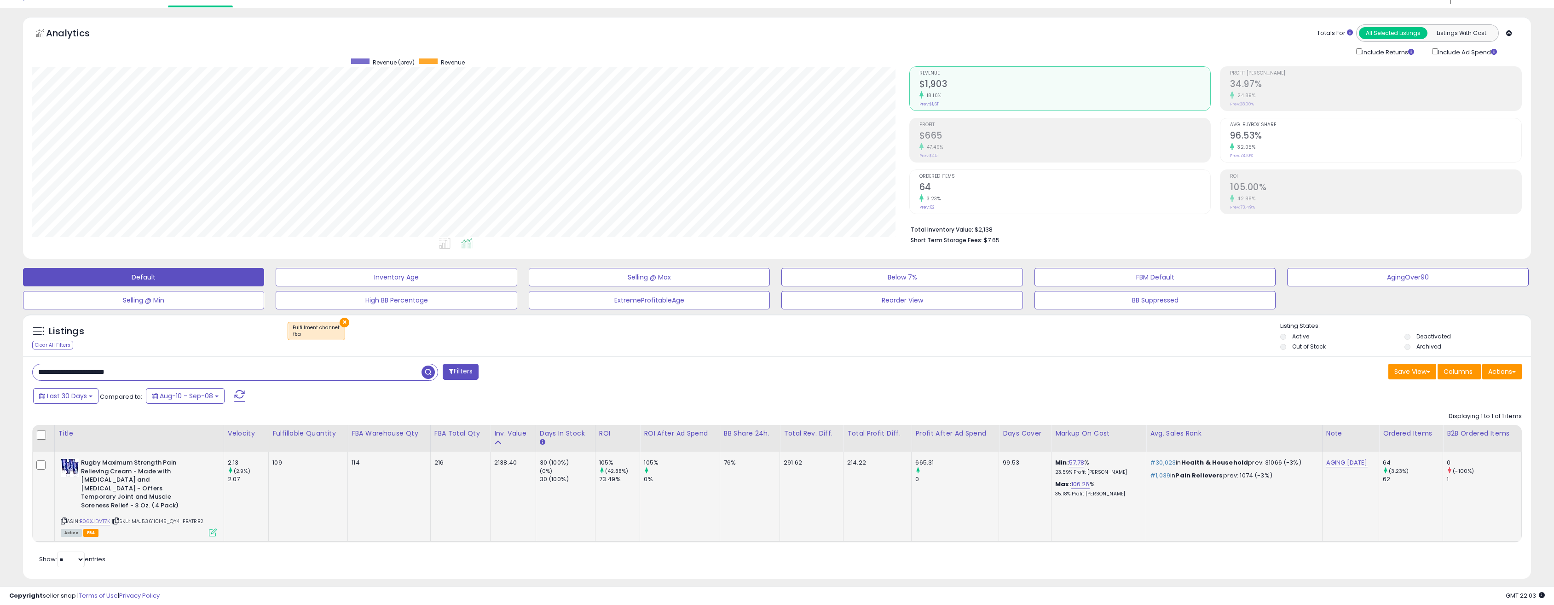 The image size is (1554, 605). What do you see at coordinates (1065, 188) in the screenshot?
I see `h2: 64` at bounding box center [1065, 188].